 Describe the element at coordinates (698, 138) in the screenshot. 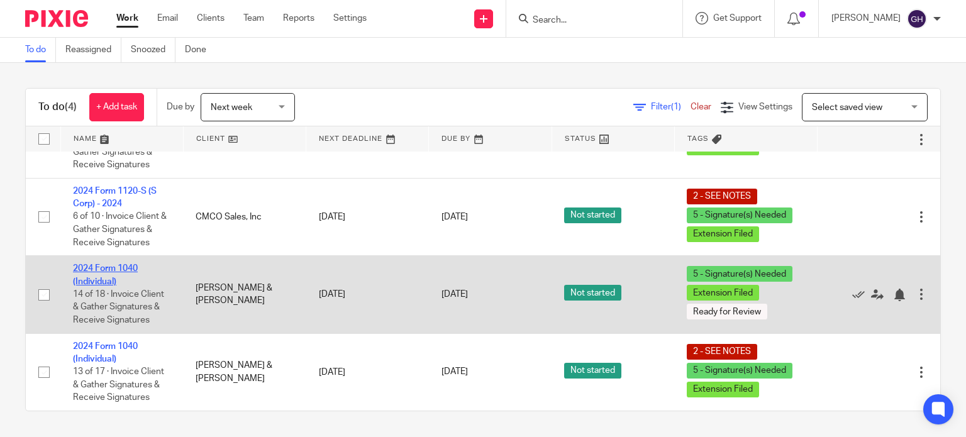

I see `span: Tags` at that location.